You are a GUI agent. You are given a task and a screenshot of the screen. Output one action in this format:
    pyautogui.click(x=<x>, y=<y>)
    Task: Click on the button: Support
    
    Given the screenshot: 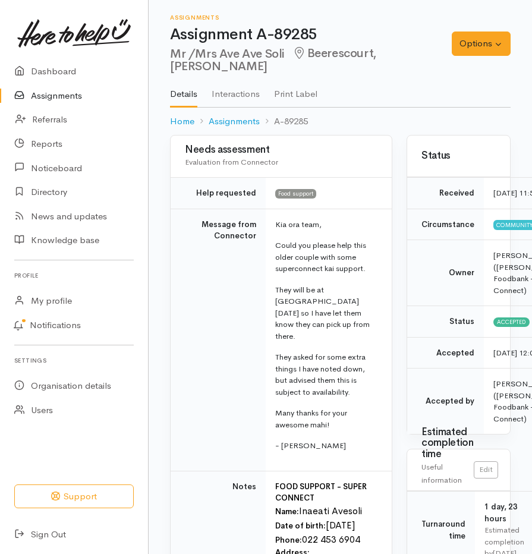 What is the action you would take?
    pyautogui.click(x=74, y=497)
    